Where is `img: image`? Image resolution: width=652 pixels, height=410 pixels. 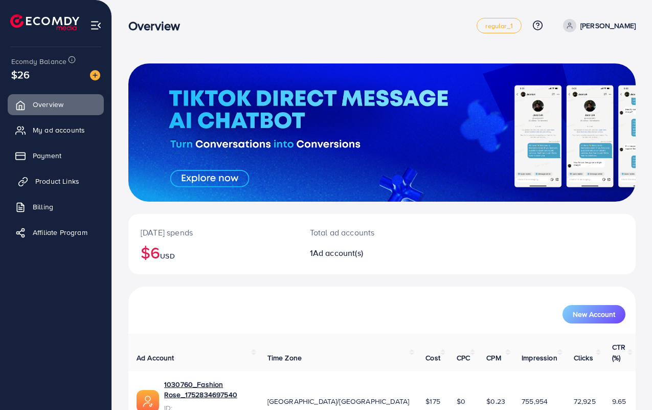 img: image is located at coordinates (95, 75).